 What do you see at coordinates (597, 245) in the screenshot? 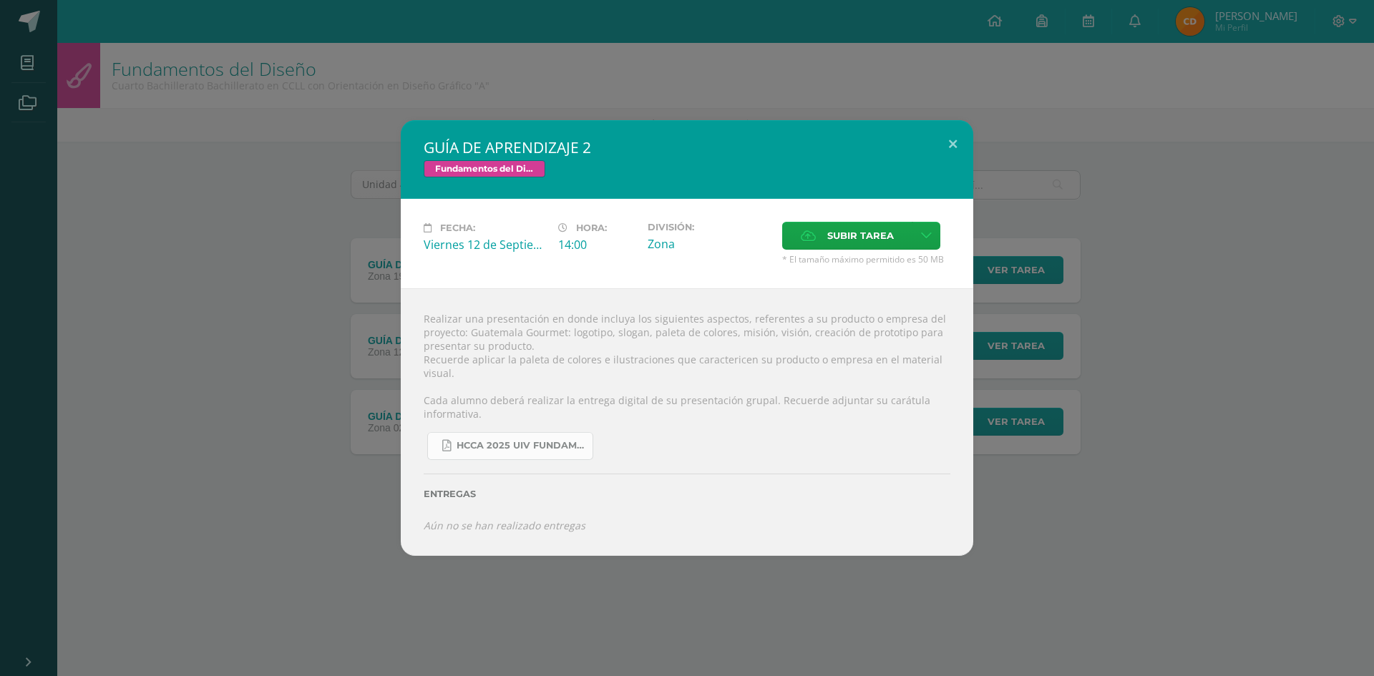
I see `div: 14:00` at bounding box center [597, 245].